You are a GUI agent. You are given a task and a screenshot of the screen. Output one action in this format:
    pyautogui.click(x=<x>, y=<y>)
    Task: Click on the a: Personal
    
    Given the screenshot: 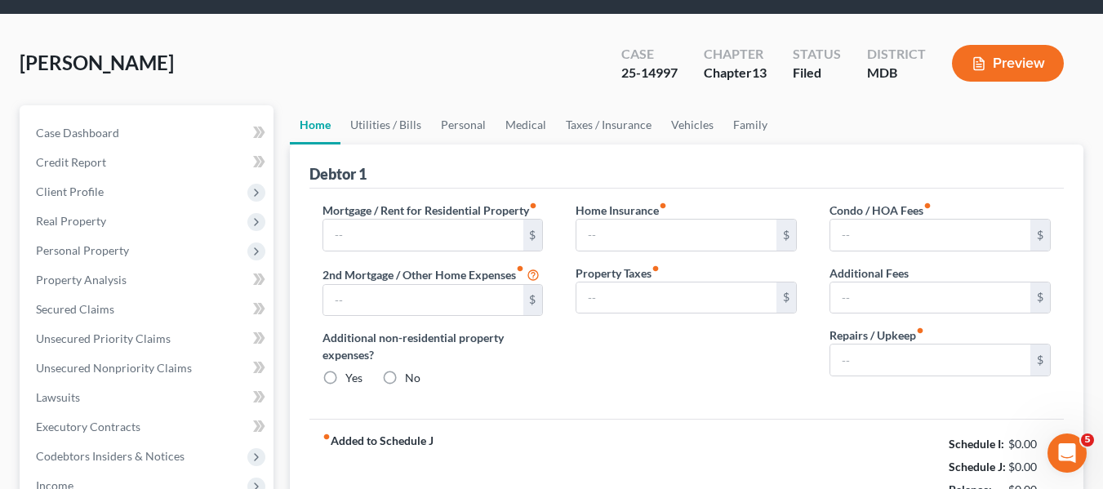 What is the action you would take?
    pyautogui.click(x=463, y=125)
    